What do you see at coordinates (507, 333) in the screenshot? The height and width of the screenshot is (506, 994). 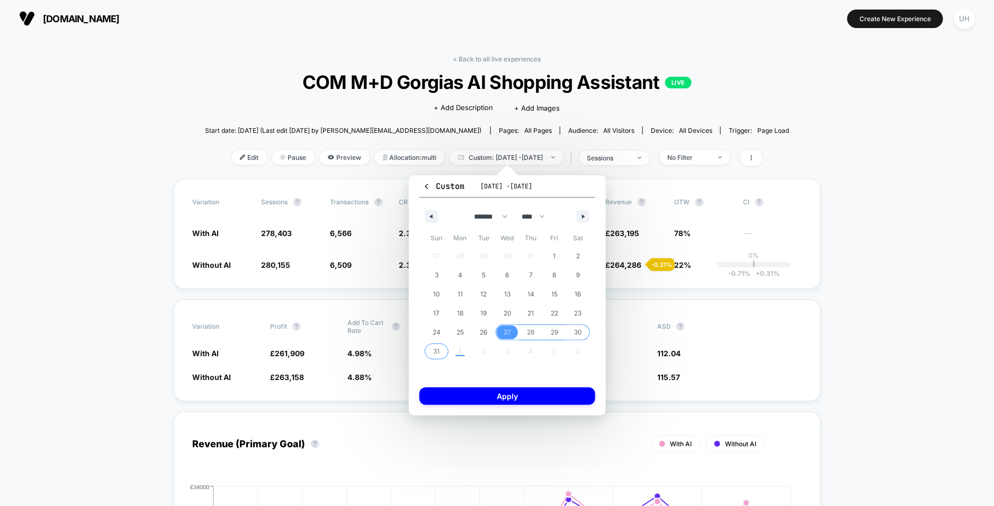 I see `button: 27` at bounding box center [507, 333].